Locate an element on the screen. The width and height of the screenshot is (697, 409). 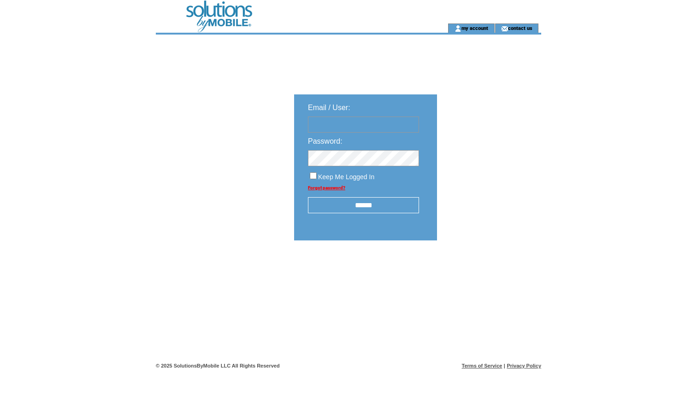
a: contact us is located at coordinates (520, 28).